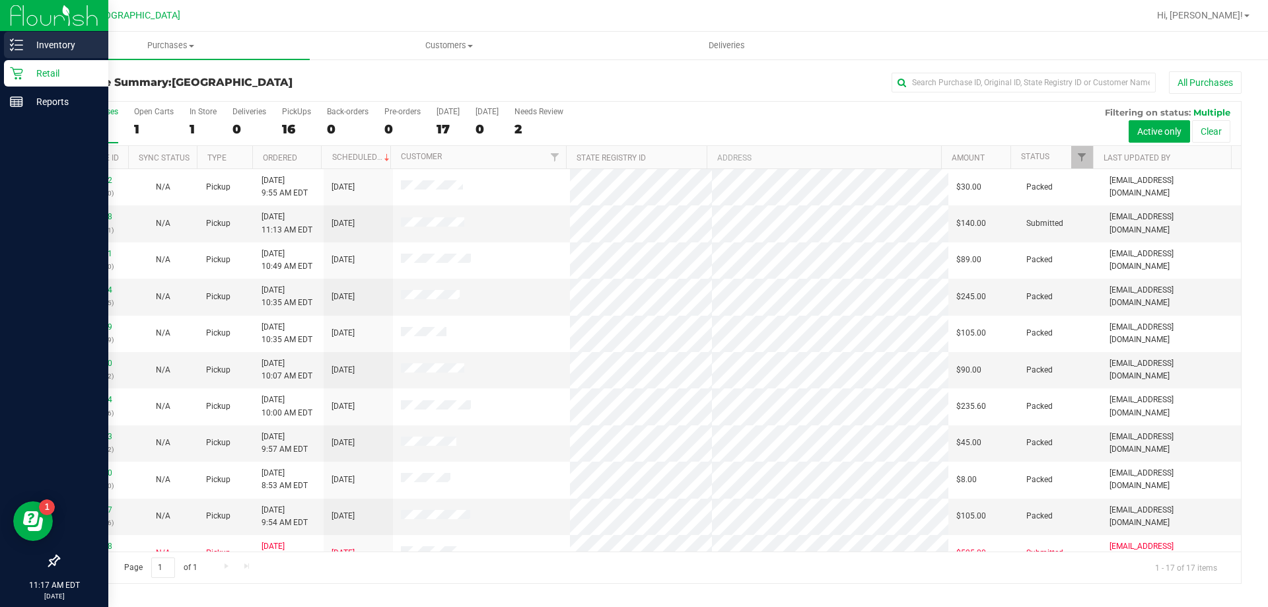 This screenshot has width=1268, height=607. What do you see at coordinates (1045, 553) in the screenshot?
I see `span: Submitted` at bounding box center [1045, 553].